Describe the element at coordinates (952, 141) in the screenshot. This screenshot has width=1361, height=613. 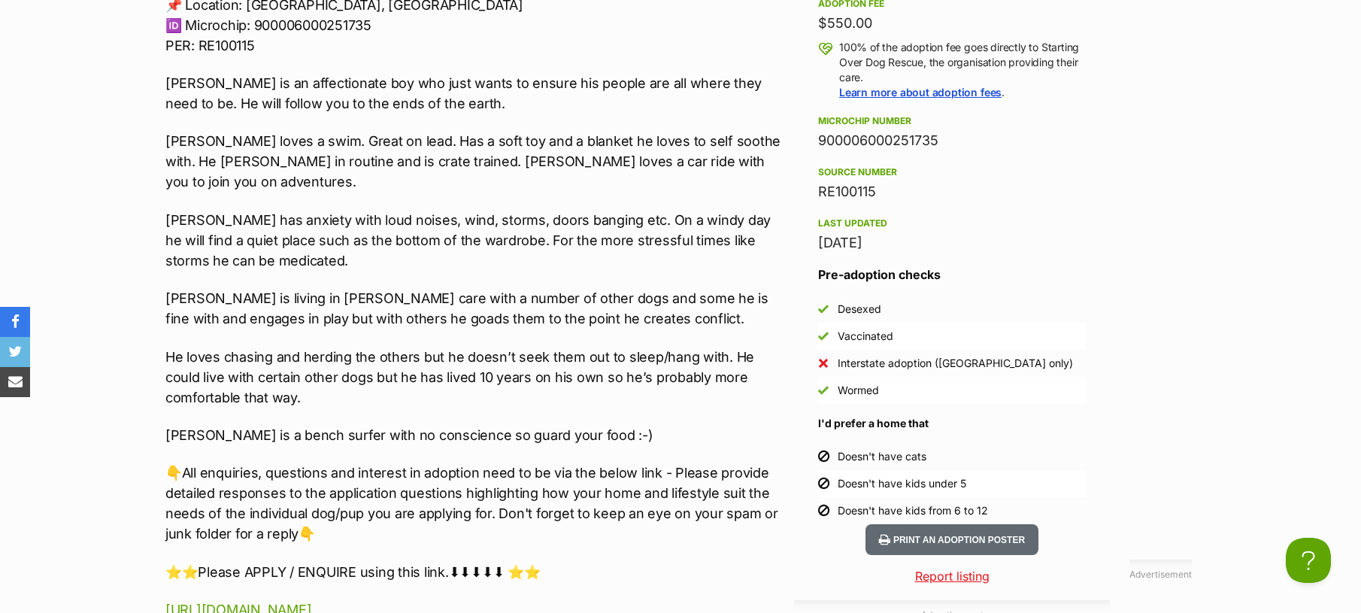
I see `div: 900006000251735` at that location.